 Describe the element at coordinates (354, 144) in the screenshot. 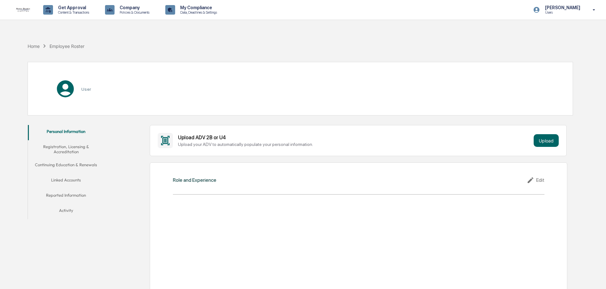

I see `div: Upload your ADV to automatically populate your personal information.` at that location.